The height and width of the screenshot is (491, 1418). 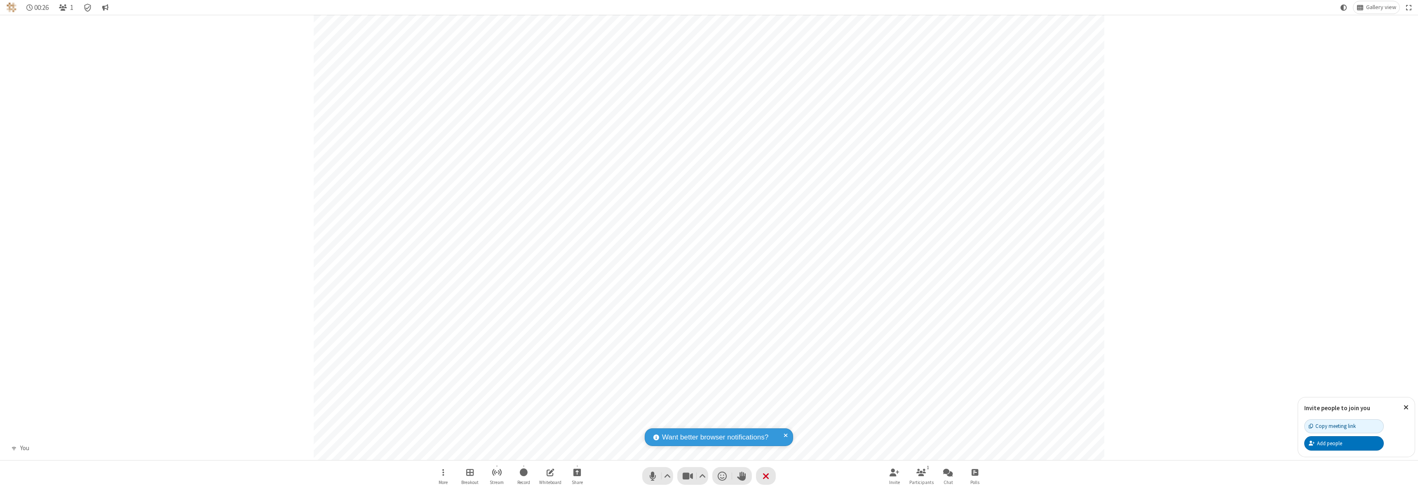 What do you see at coordinates (1343, 426) in the screenshot?
I see `button: Copy meeting link` at bounding box center [1343, 426].